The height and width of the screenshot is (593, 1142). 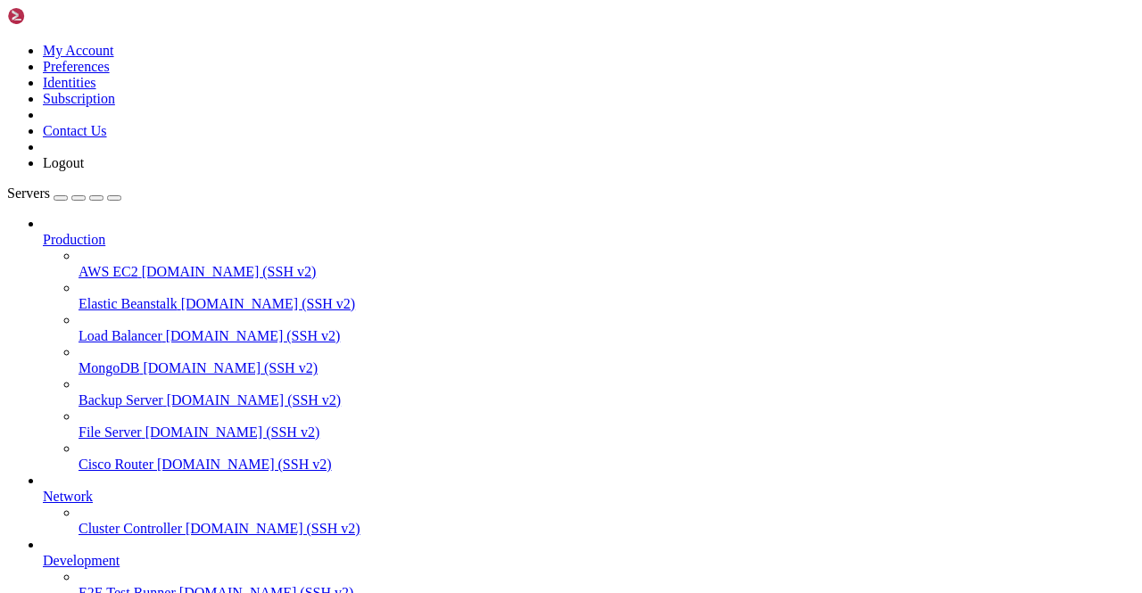 I want to click on a: My Account, so click(x=79, y=50).